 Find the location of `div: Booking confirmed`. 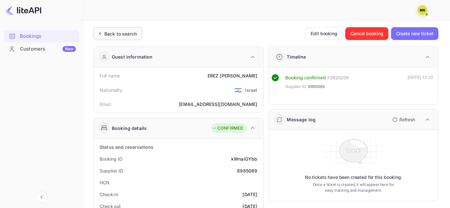

div: Booking confirmed is located at coordinates (306, 78).